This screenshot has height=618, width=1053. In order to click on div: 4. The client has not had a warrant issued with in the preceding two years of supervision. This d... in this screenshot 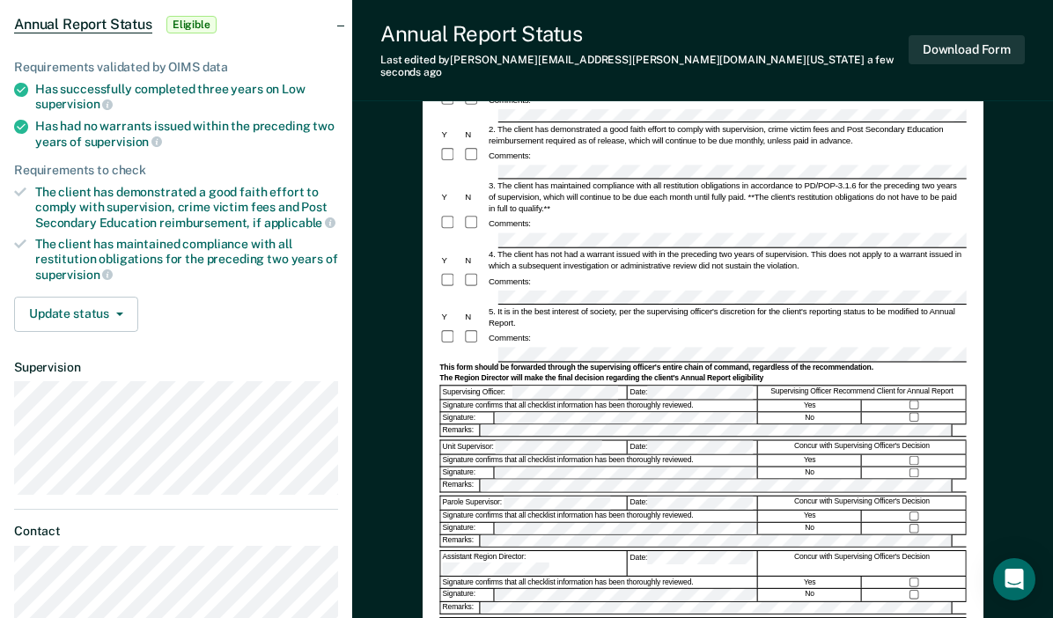, I will do `click(726, 260)`.